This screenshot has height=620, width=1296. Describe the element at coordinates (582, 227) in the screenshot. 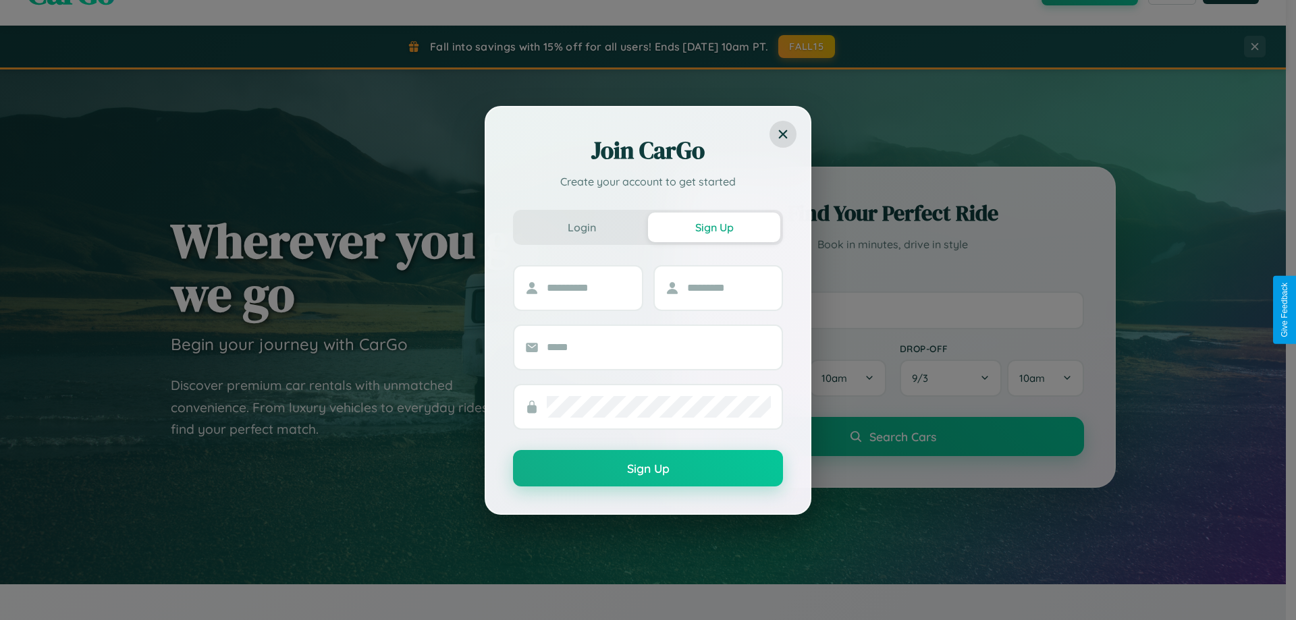

I see `button: Login` at that location.